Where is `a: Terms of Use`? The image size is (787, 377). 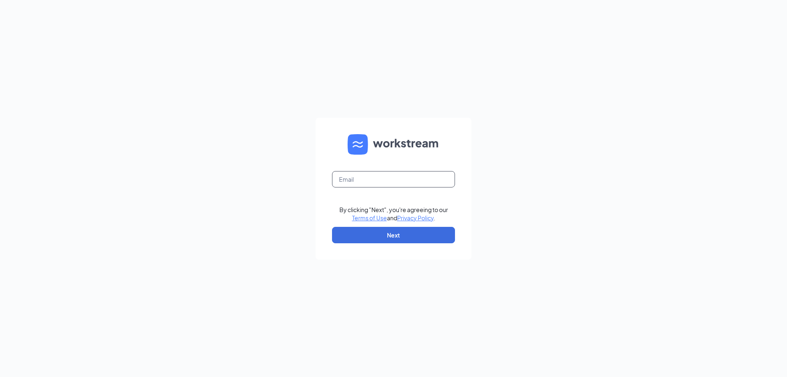
a: Terms of Use is located at coordinates (369, 218).